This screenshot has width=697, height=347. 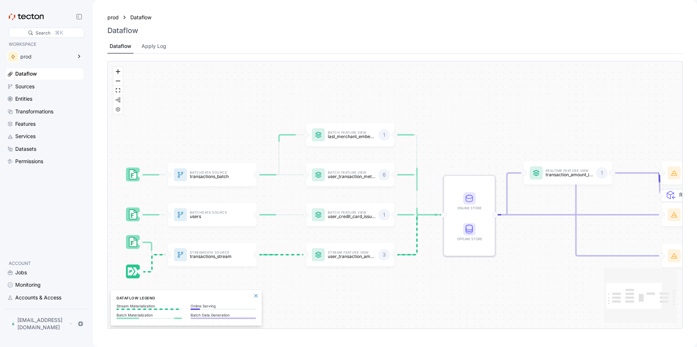 What do you see at coordinates (25, 136) in the screenshot?
I see `div: Services` at bounding box center [25, 136].